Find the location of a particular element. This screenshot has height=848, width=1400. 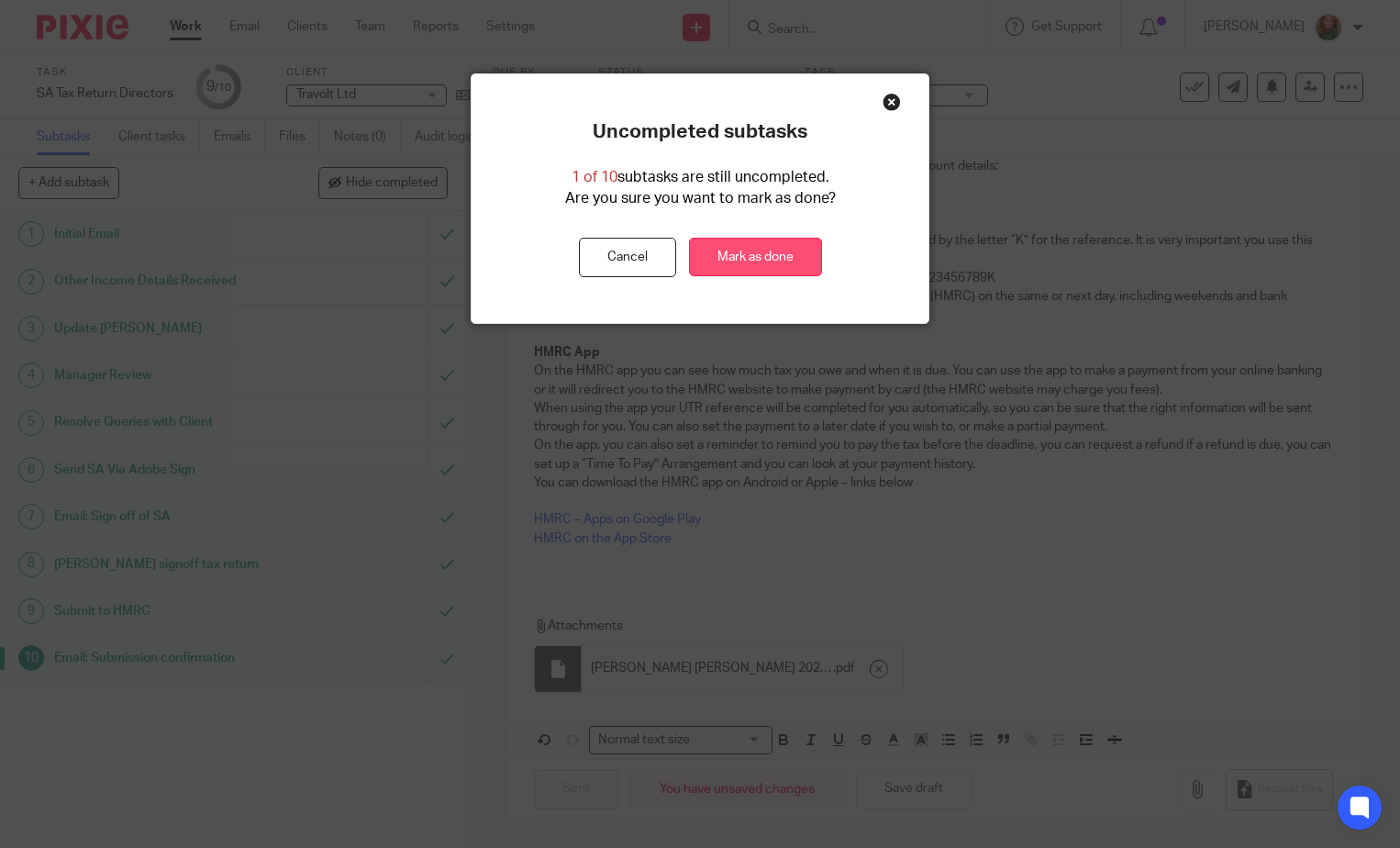

p: subtasks are still uncompleted. is located at coordinates (700, 177).